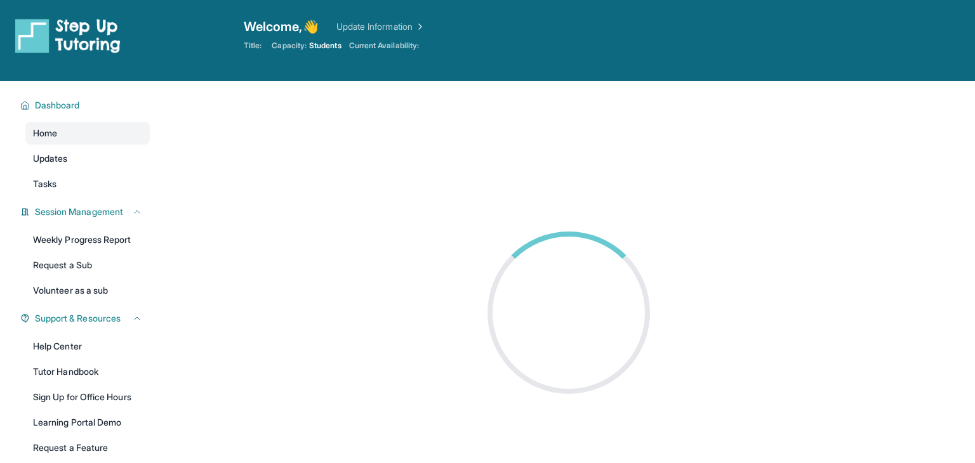 This screenshot has height=463, width=975. Describe the element at coordinates (88, 372) in the screenshot. I see `a: Tutor Handbook` at that location.